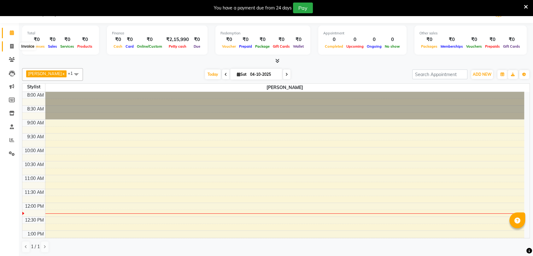  I want to click on span: Sales, so click(52, 46).